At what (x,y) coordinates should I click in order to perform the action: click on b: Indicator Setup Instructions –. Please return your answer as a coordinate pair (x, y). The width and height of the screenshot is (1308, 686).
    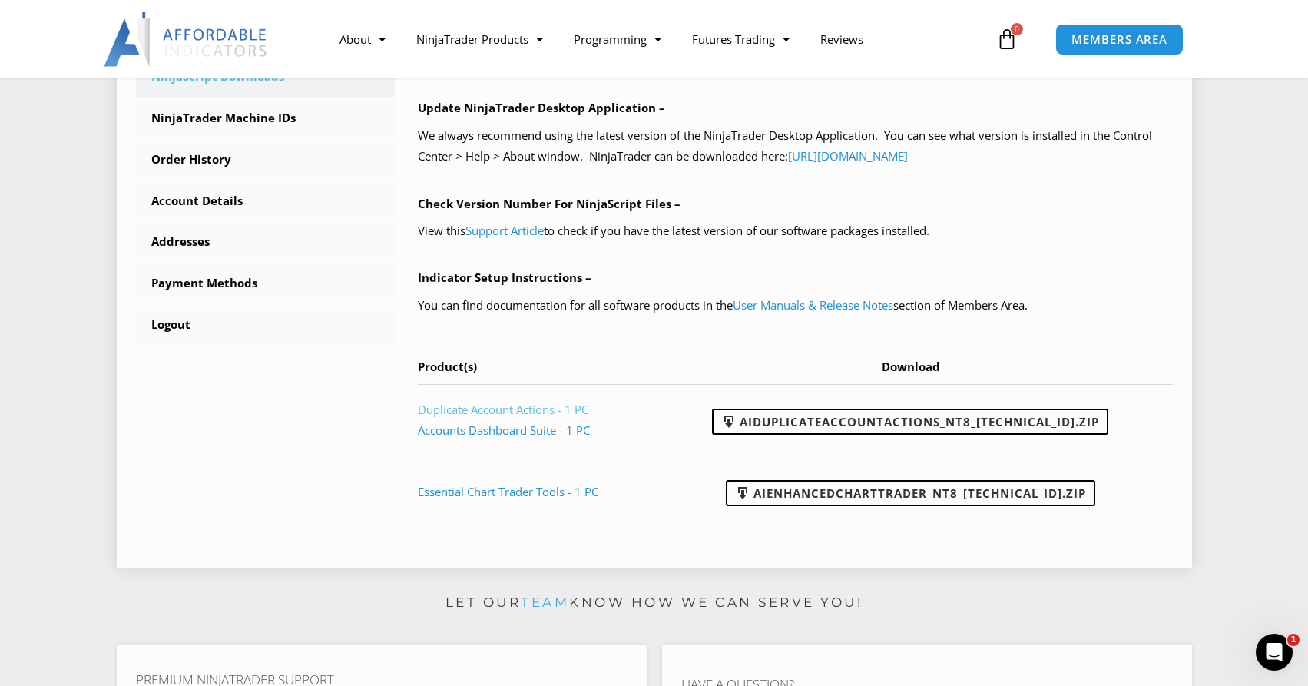
    Looking at the image, I should click on (505, 277).